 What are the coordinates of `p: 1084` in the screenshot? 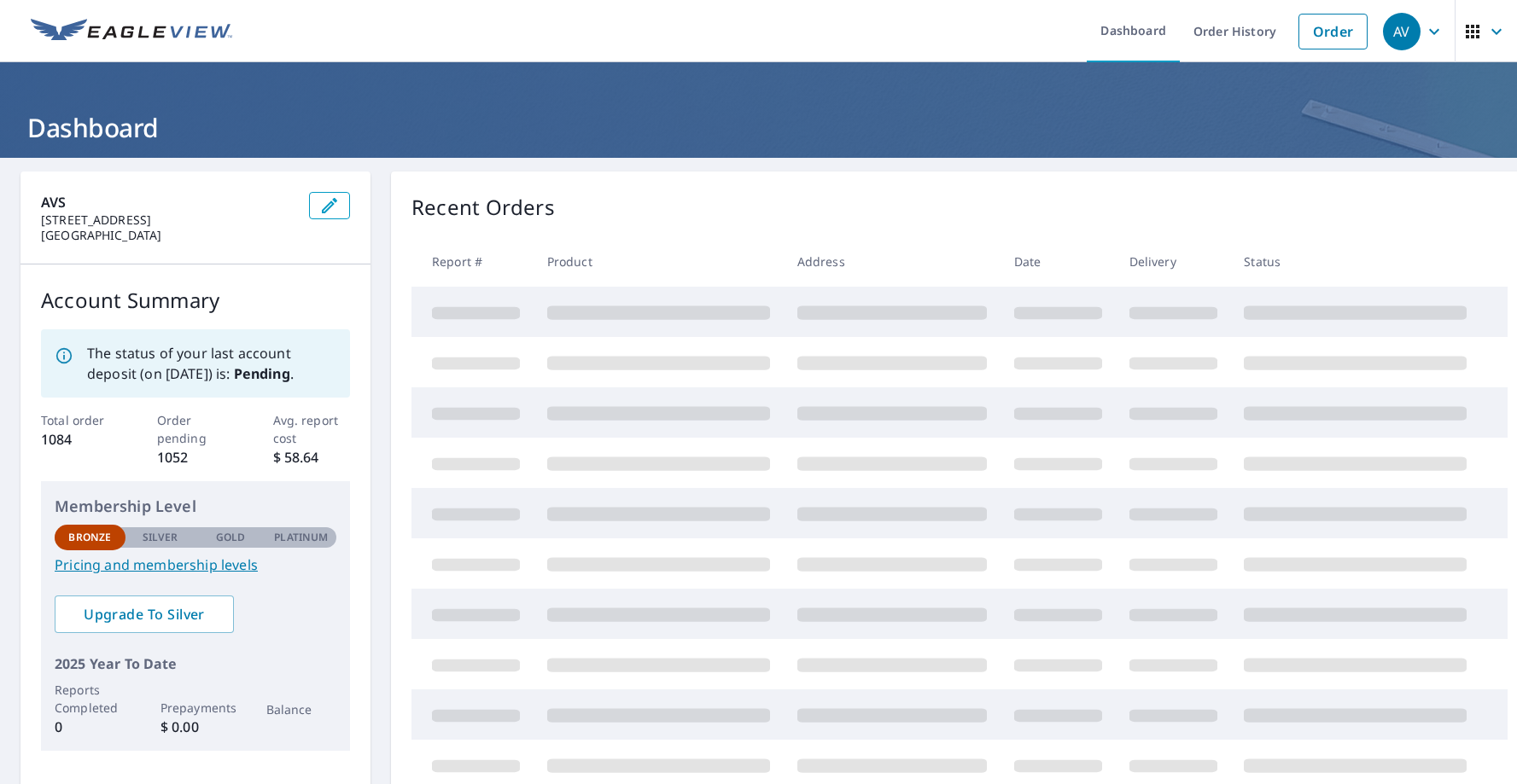 It's located at (79, 439).